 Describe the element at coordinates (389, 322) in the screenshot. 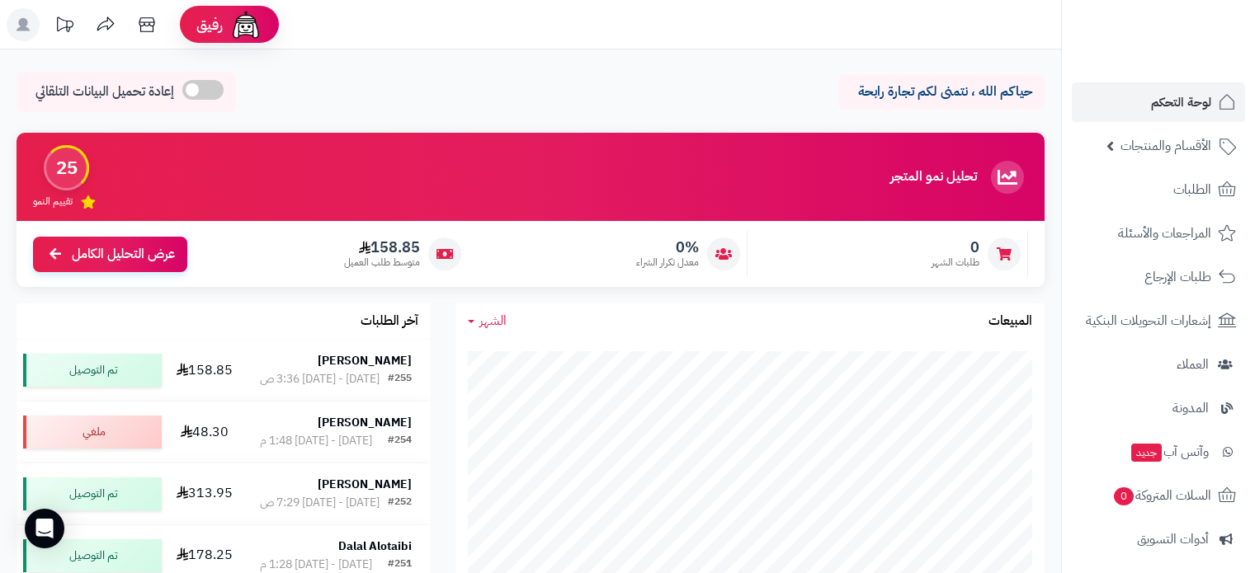

I see `h3: آخر الطلبات` at that location.